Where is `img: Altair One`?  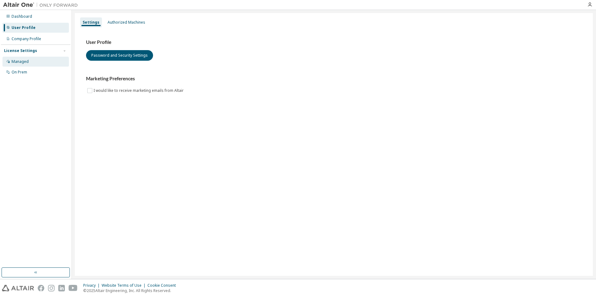
img: Altair One is located at coordinates (42, 5).